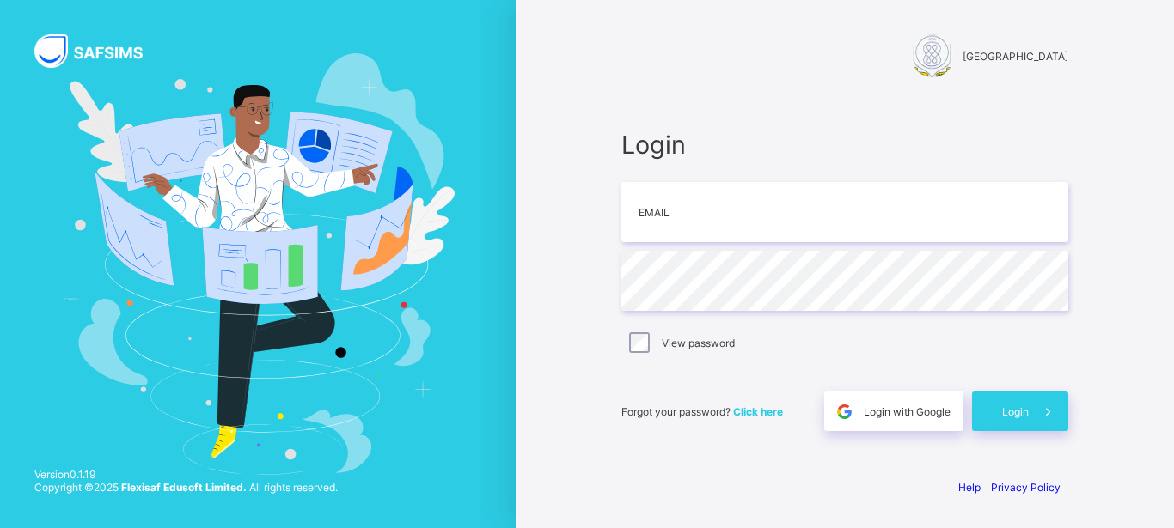  I want to click on img: Hero Image, so click(257, 265).